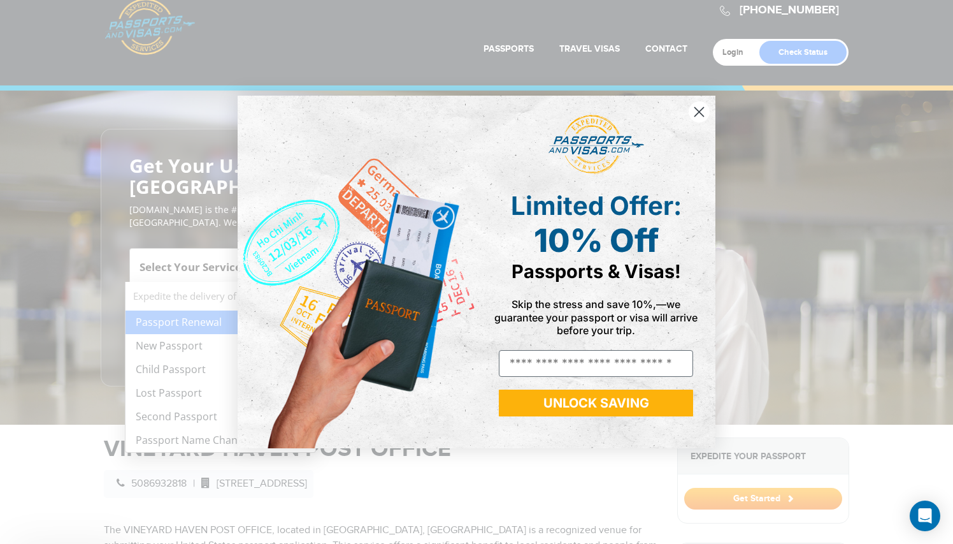  Describe the element at coordinates (597, 240) in the screenshot. I see `span: 10% Off` at that location.